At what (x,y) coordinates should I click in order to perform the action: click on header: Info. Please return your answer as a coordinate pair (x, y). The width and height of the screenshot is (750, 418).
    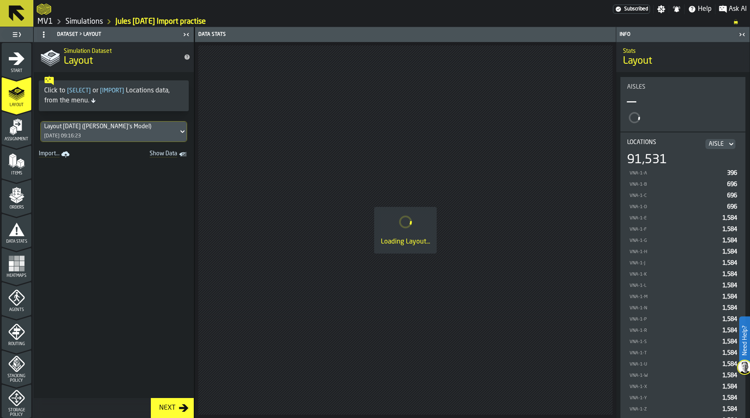
    Looking at the image, I should click on (683, 35).